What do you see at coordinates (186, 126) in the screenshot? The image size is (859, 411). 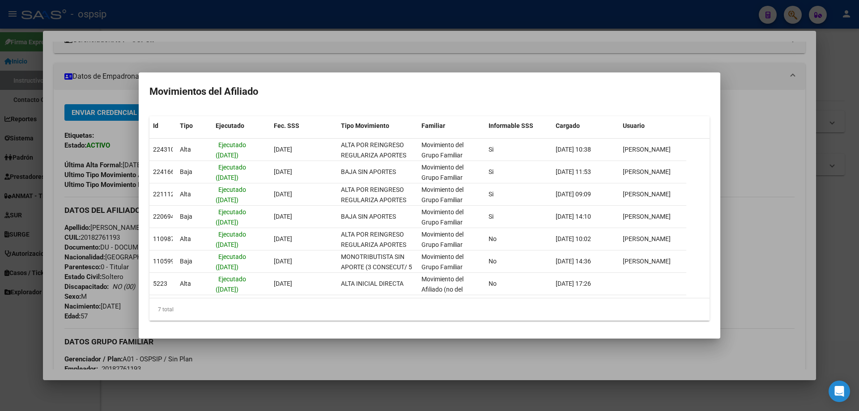 I see `span: Tipo` at bounding box center [186, 126].